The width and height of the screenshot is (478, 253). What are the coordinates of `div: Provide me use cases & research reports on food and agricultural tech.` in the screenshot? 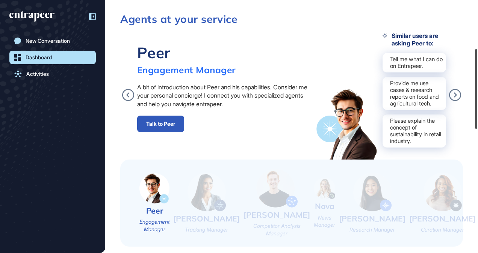 It's located at (414, 94).